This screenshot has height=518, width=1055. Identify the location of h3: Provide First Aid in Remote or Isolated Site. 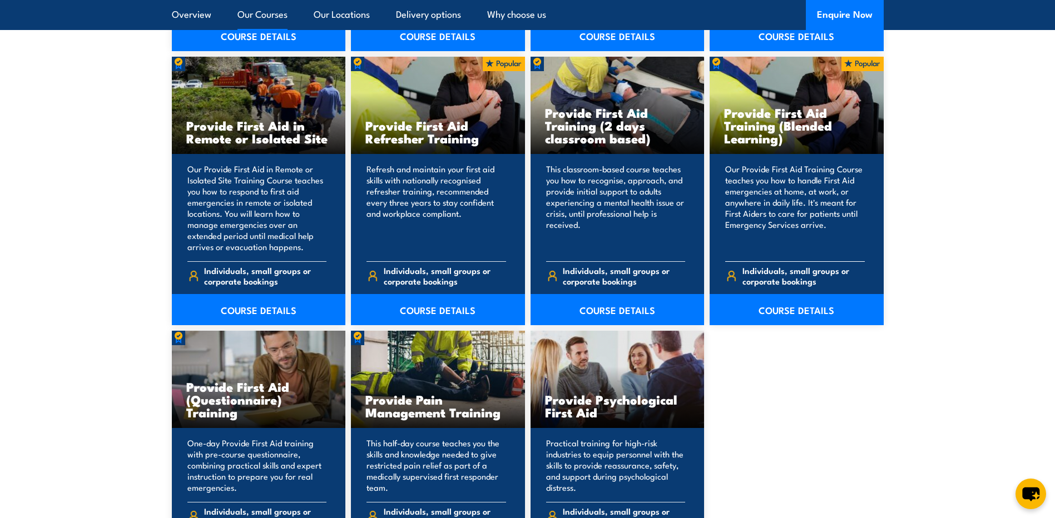
(259, 132).